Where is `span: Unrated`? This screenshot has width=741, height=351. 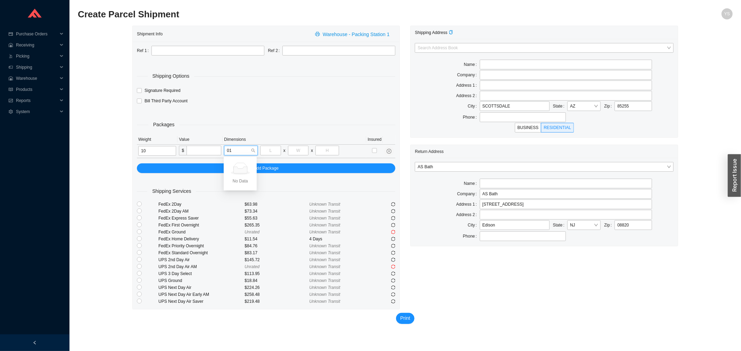 span: Unrated is located at coordinates (252, 267).